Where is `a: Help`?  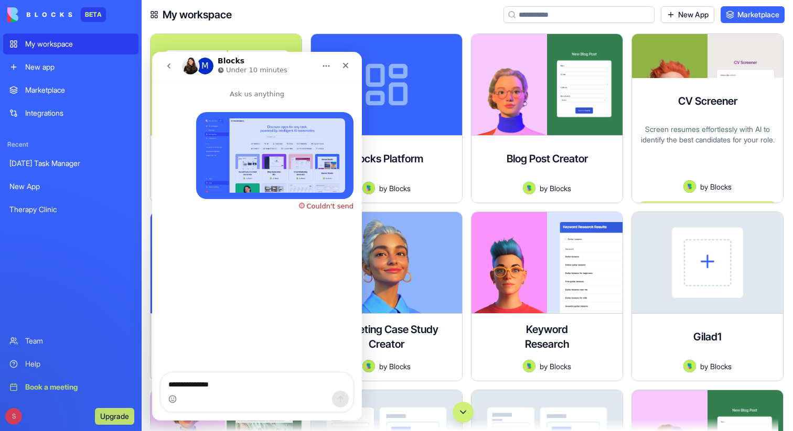 a: Help is located at coordinates (71, 364).